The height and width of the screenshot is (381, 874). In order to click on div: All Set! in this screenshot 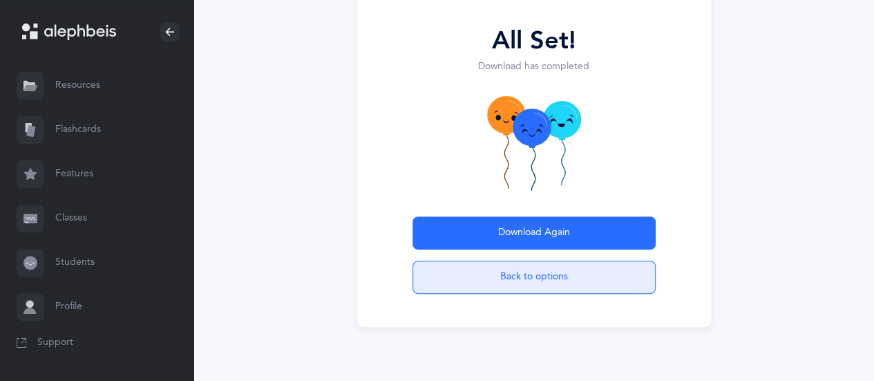, I will do `click(534, 41)`.